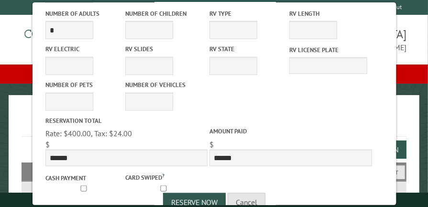  I want to click on h1: Reservations, so click(214, 123).